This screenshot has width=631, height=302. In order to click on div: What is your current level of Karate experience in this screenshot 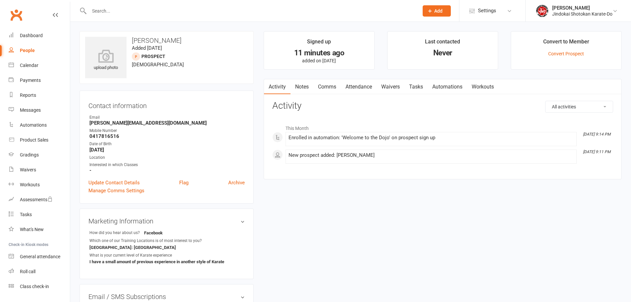, I will do `click(130, 255)`.